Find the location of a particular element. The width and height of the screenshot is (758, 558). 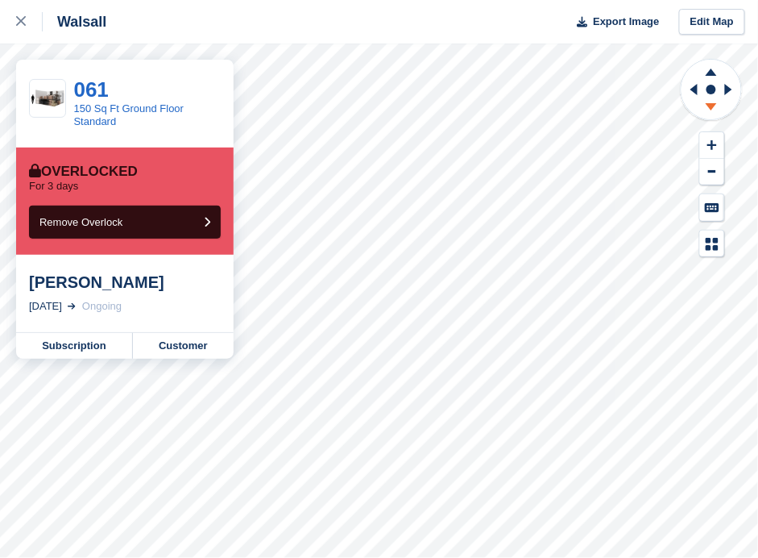

button: Map Legend is located at coordinates (712, 243).